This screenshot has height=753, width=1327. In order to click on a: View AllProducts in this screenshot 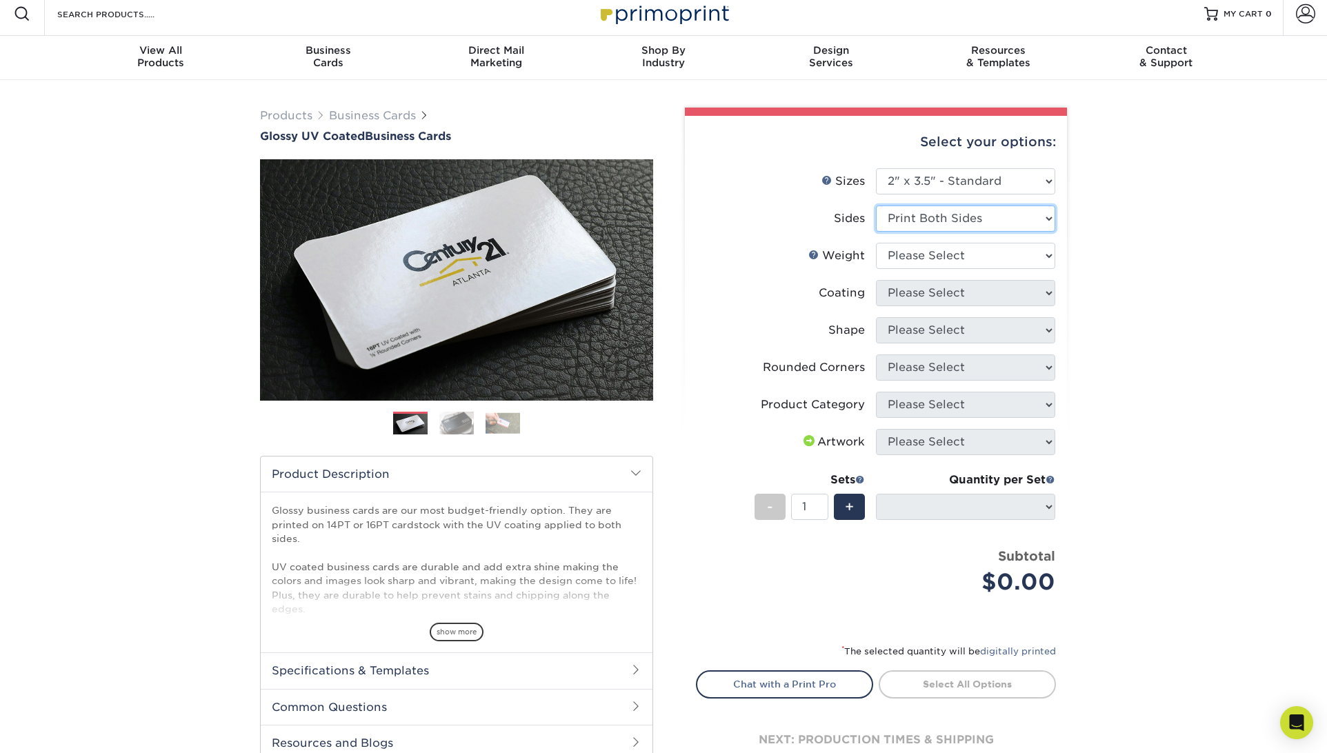, I will do `click(161, 58)`.